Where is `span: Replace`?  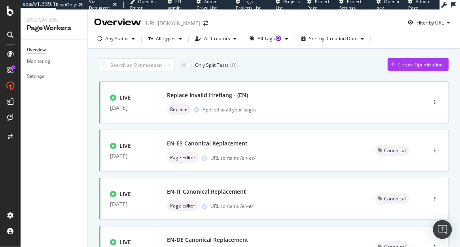 span: Replace is located at coordinates (179, 110).